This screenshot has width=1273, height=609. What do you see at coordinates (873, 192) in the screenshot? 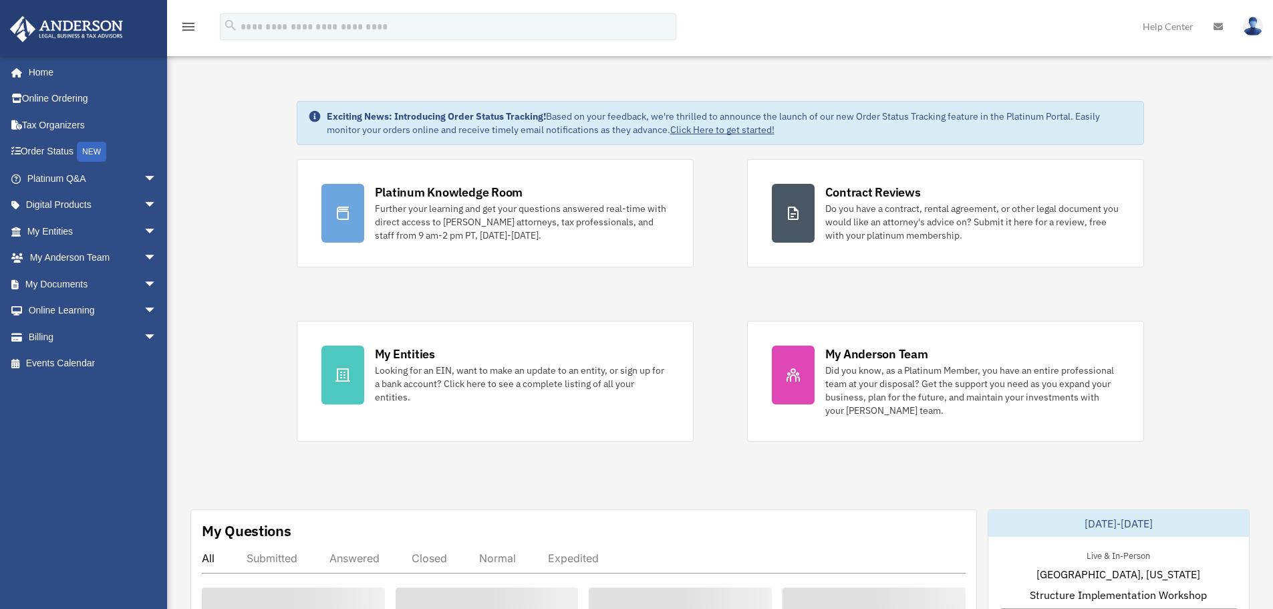
I see `div: Contract Reviews` at bounding box center [873, 192].